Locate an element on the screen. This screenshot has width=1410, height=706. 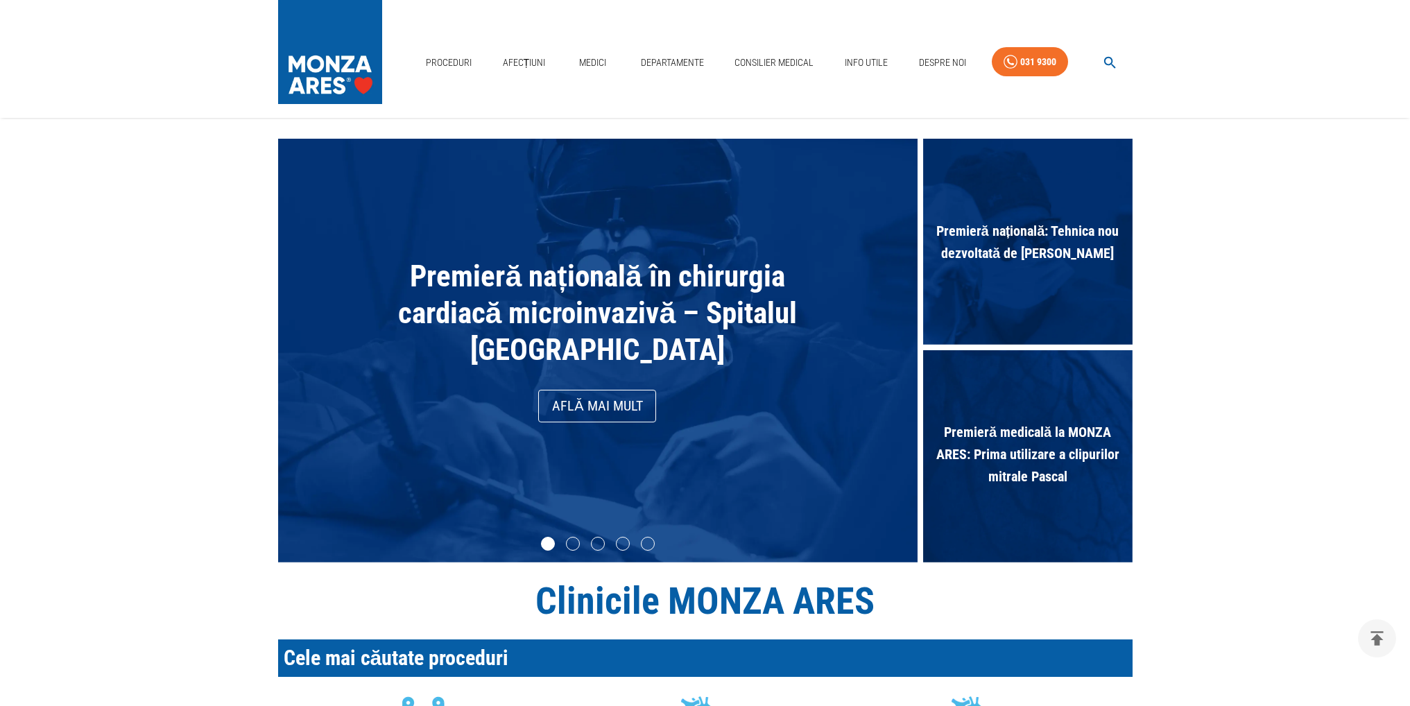
a: Info Utile is located at coordinates (866, 62).